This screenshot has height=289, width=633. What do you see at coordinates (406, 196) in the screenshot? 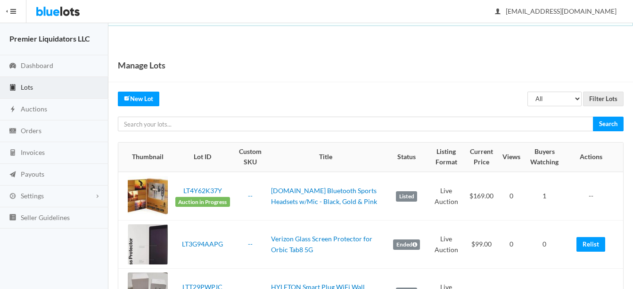
I see `label: Listed` at bounding box center [406, 196].